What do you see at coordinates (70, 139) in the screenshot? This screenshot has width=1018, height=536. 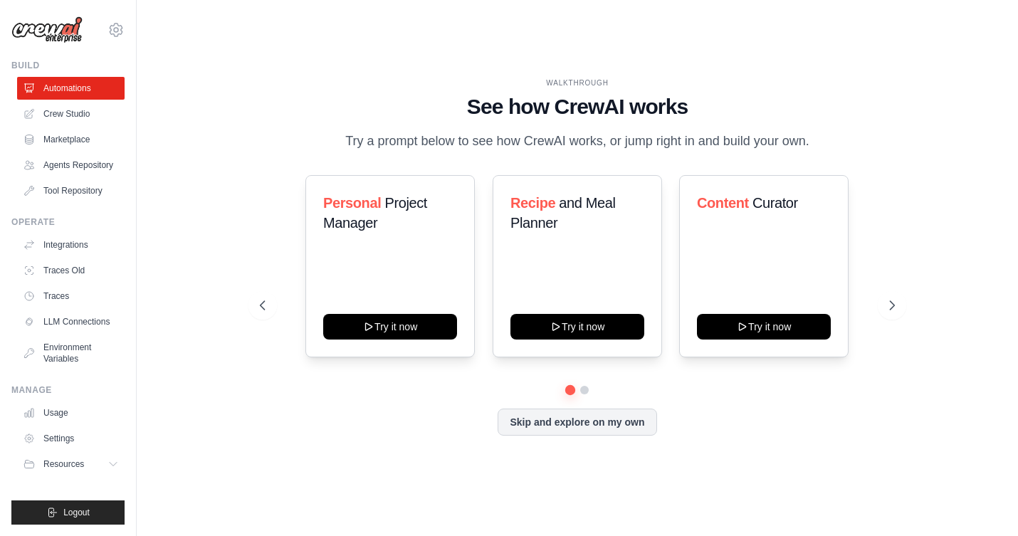 I see `a: Marketplace` at bounding box center [70, 139].